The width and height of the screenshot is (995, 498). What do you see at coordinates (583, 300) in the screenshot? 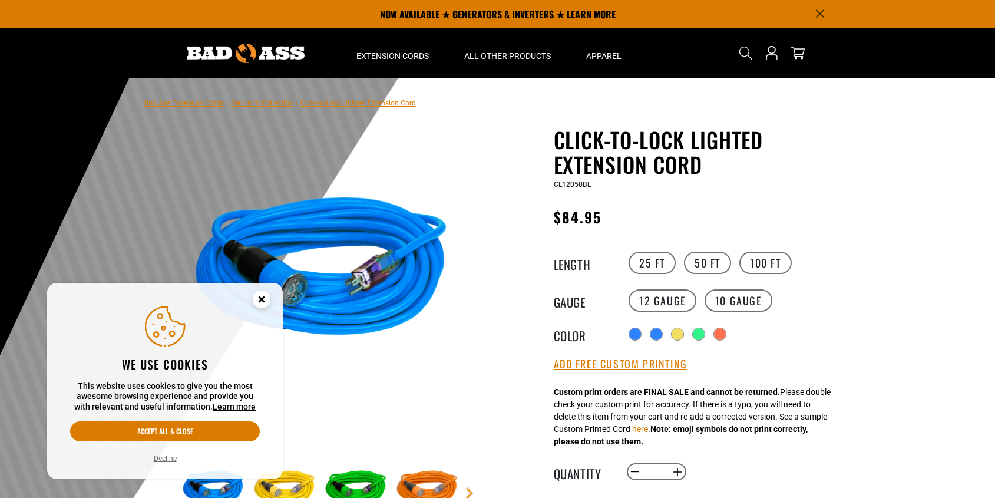
I see `legend: Gauge` at bounding box center [583, 300].